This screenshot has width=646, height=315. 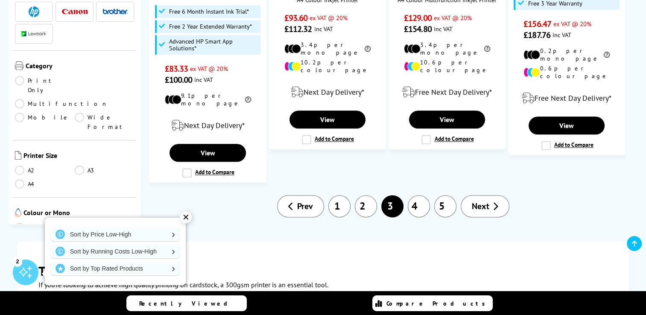 What do you see at coordinates (298, 29) in the screenshot?
I see `span: £112.32` at bounding box center [298, 29].